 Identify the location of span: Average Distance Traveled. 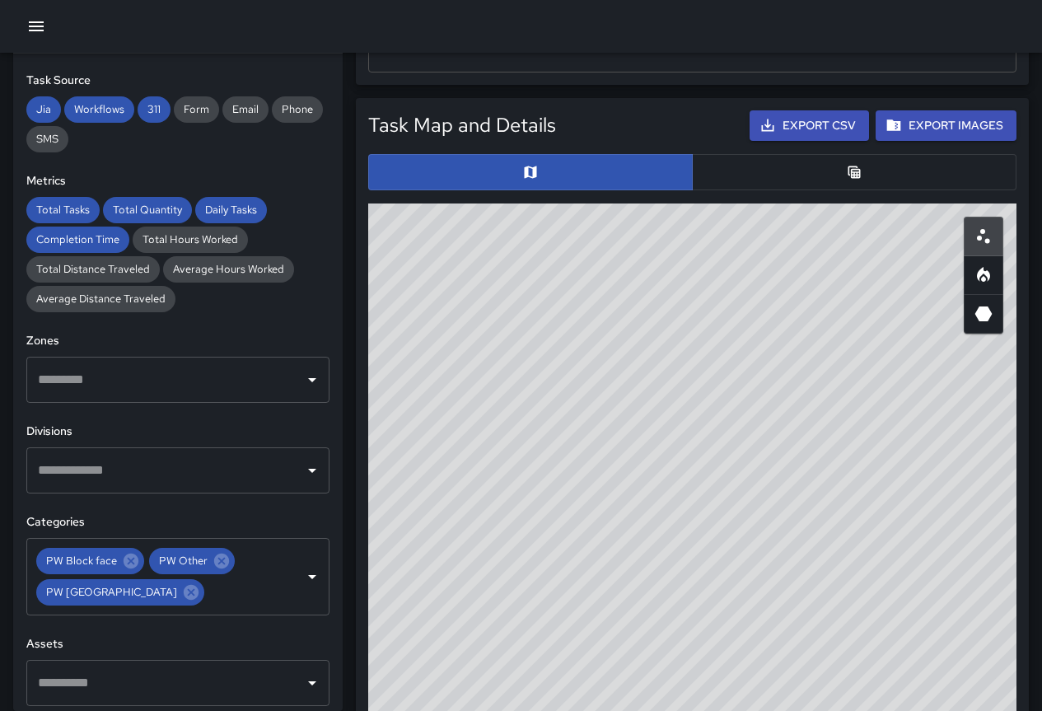
(100, 298).